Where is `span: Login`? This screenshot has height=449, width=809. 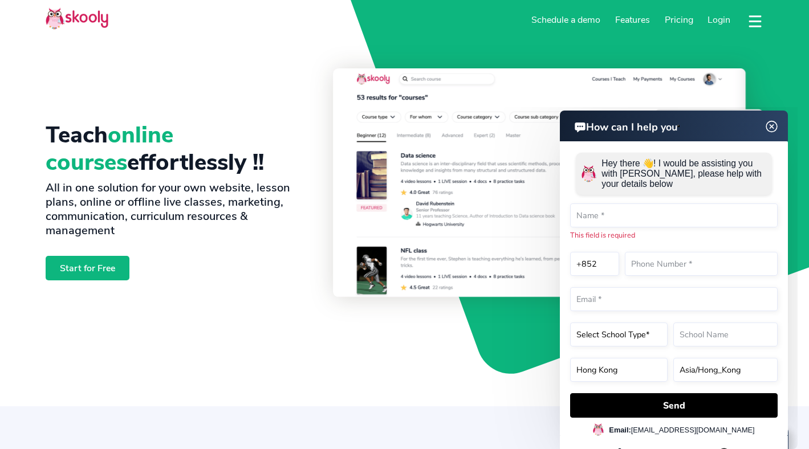 span: Login is located at coordinates (719, 20).